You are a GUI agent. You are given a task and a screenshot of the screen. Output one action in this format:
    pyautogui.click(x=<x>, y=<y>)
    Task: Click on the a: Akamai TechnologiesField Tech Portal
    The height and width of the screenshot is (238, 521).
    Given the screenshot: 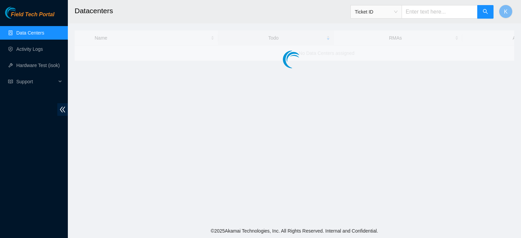 What is the action you would take?
    pyautogui.click(x=30, y=17)
    